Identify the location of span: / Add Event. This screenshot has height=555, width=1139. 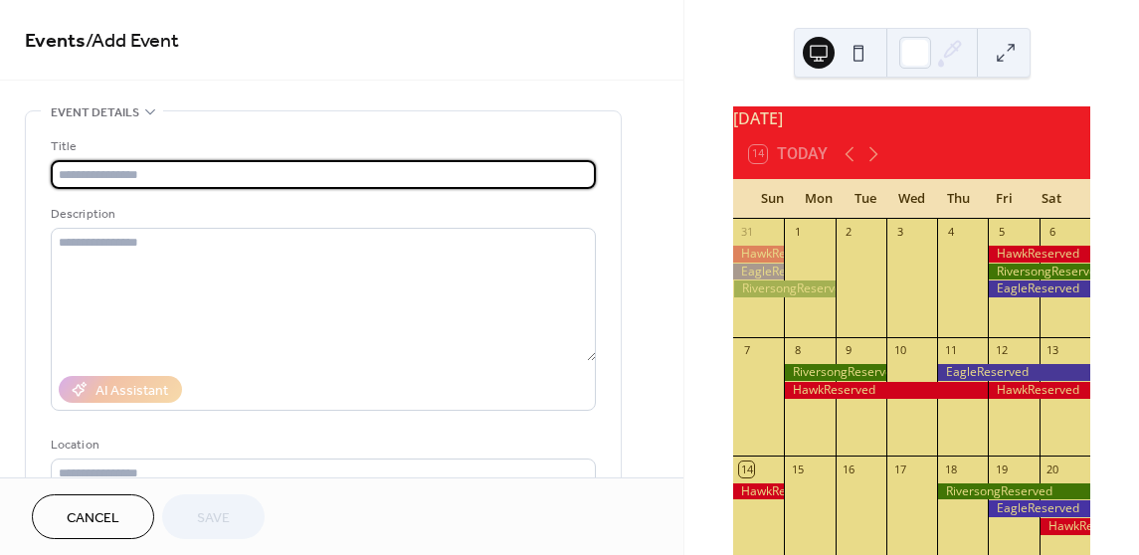
(132, 41).